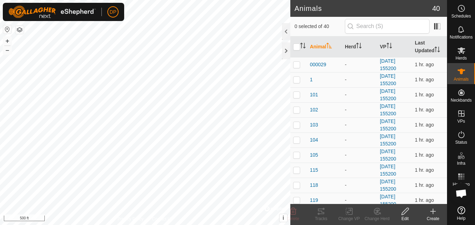 The height and width of the screenshot is (225, 475). I want to click on span: 119, so click(314, 200).